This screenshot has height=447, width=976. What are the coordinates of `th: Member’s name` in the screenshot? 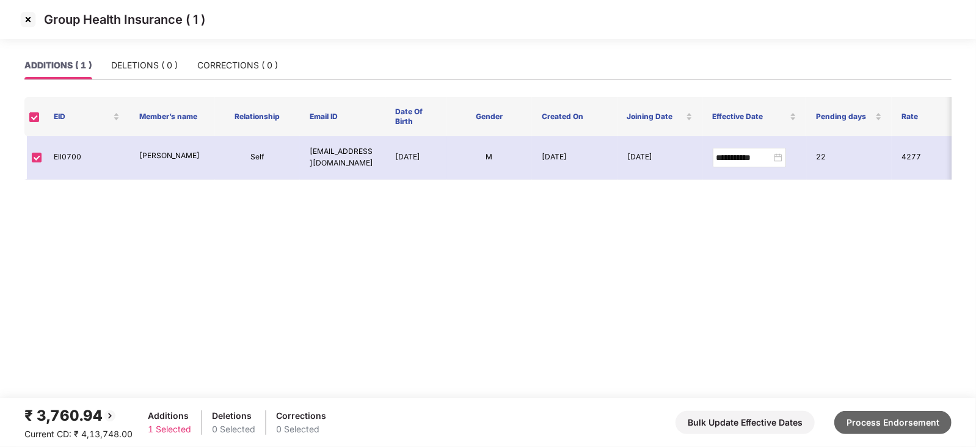 It's located at (172, 117).